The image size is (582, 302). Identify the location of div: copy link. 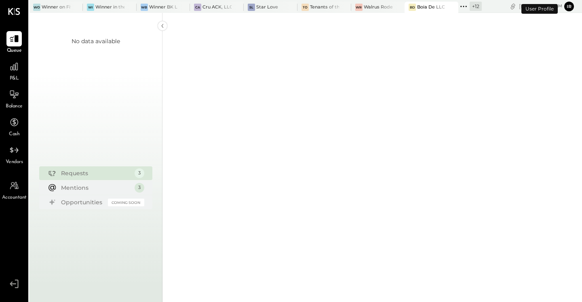
(513, 6).